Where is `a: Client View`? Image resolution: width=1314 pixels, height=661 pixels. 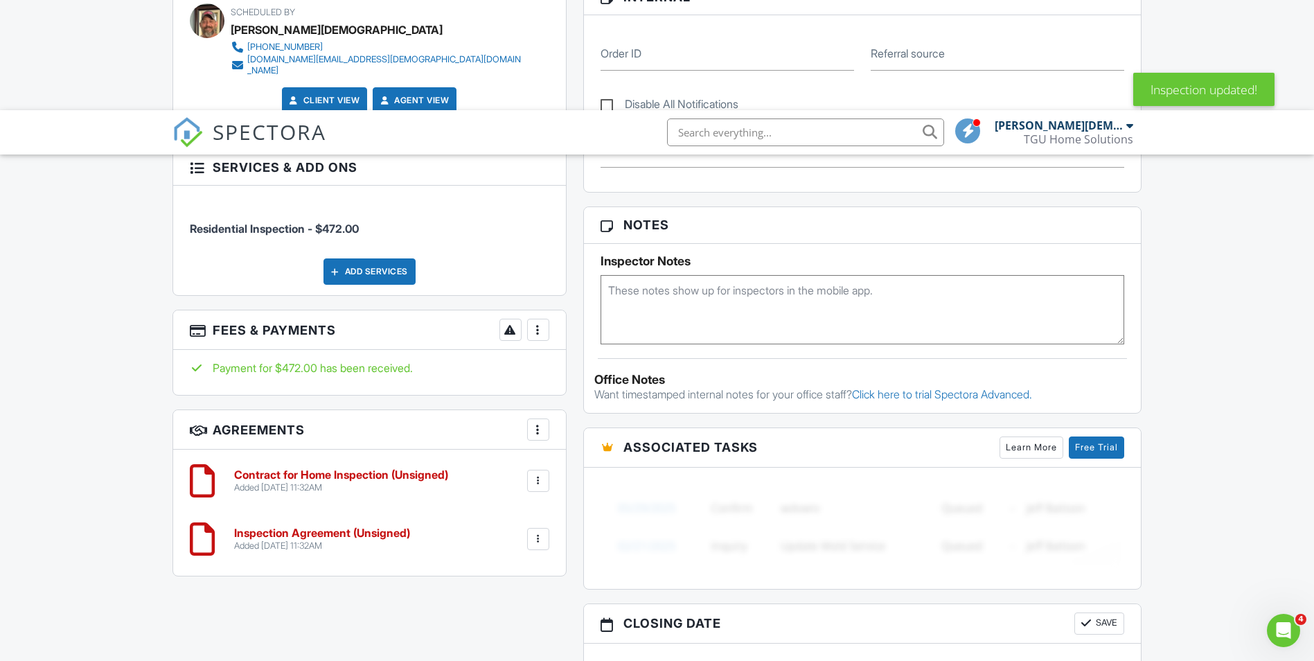 a: Client View is located at coordinates (324, 100).